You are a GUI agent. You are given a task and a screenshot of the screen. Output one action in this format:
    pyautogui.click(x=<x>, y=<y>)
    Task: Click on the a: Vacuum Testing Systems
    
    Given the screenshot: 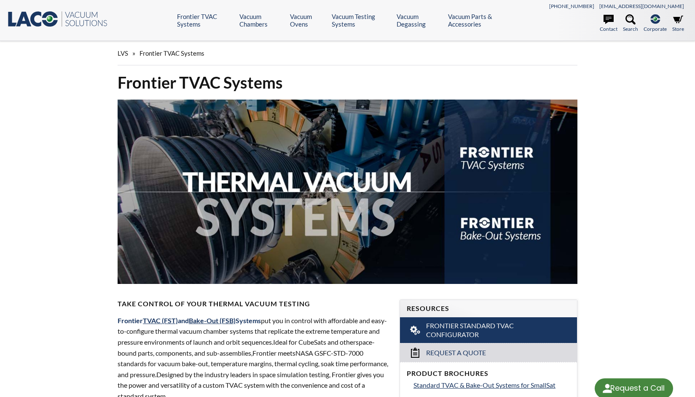 What is the action you would take?
    pyautogui.click(x=361, y=20)
    